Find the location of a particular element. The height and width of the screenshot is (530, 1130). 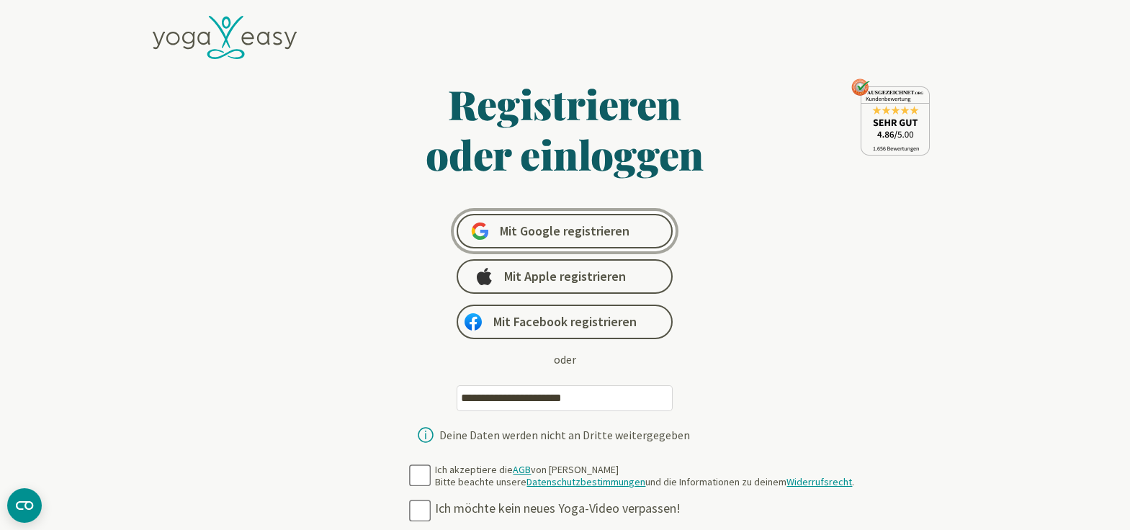

a: Widerrufsrecht is located at coordinates (819, 482).